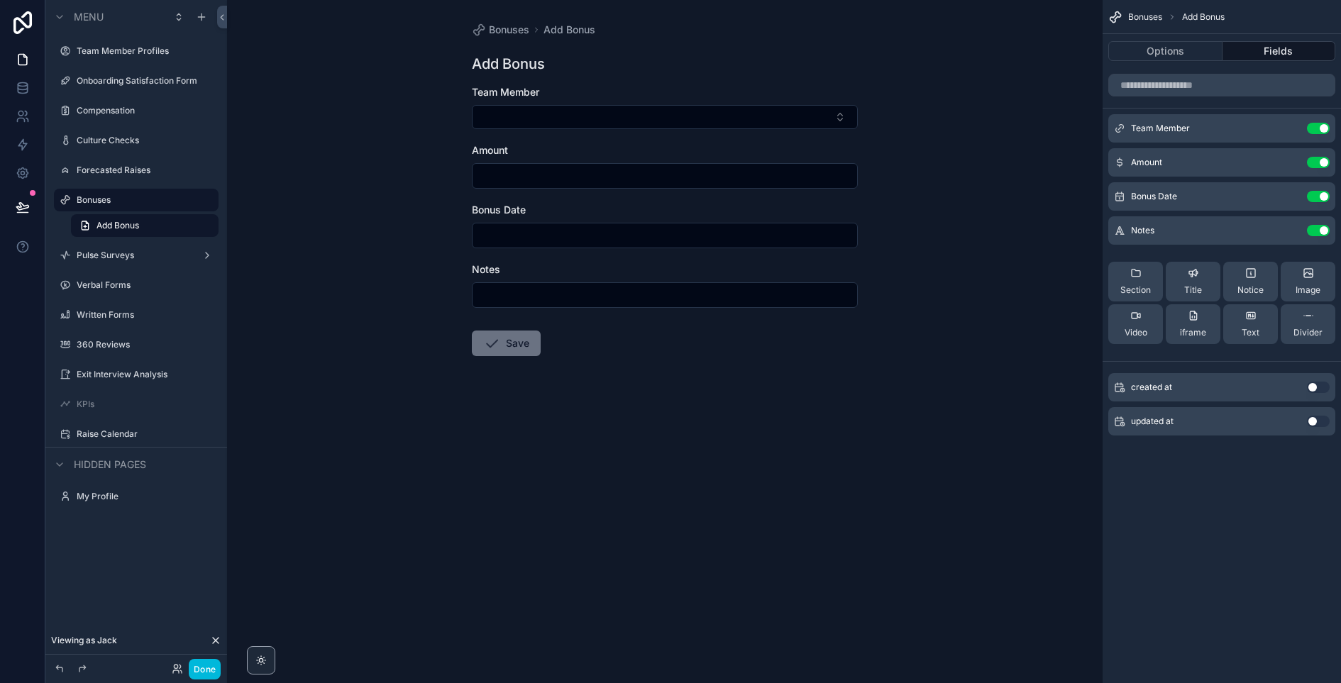  Describe the element at coordinates (143, 111) in the screenshot. I see `a: Compensation` at that location.